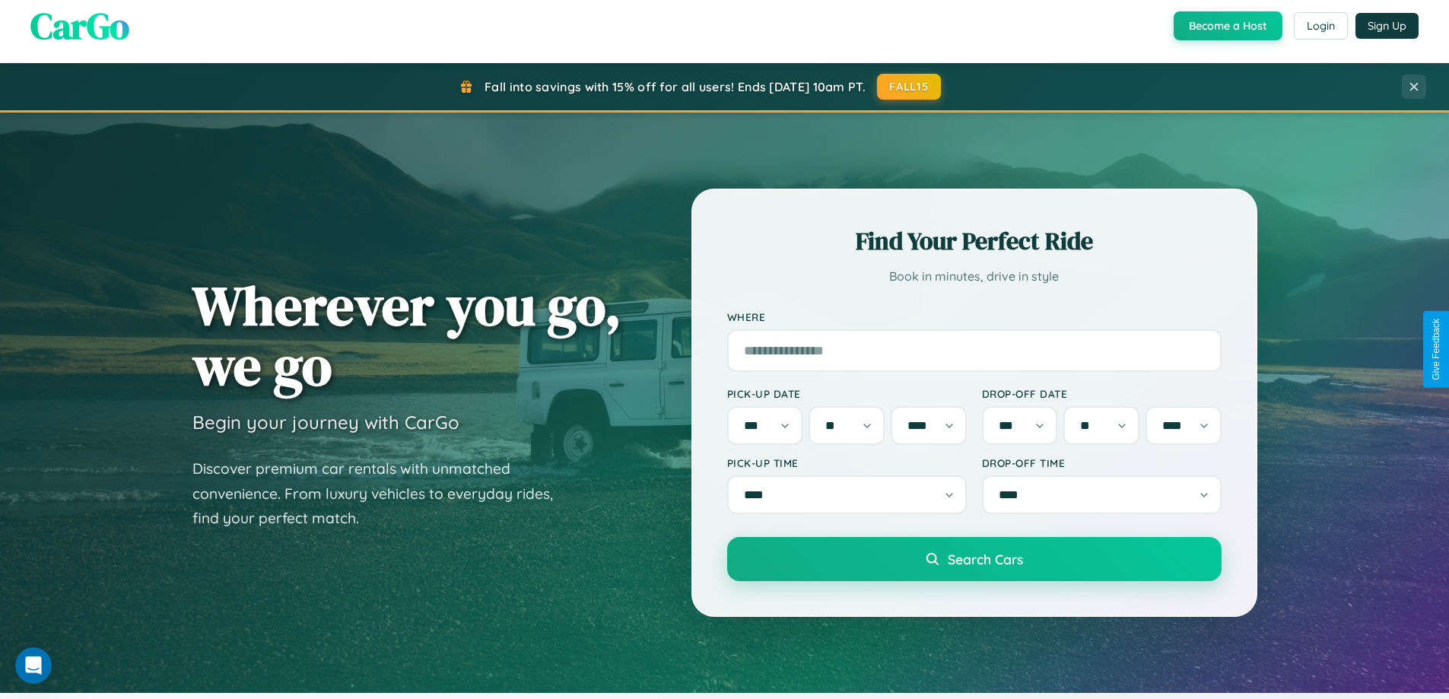 The image size is (1449, 699). I want to click on label: Drop-off Date, so click(1101, 393).